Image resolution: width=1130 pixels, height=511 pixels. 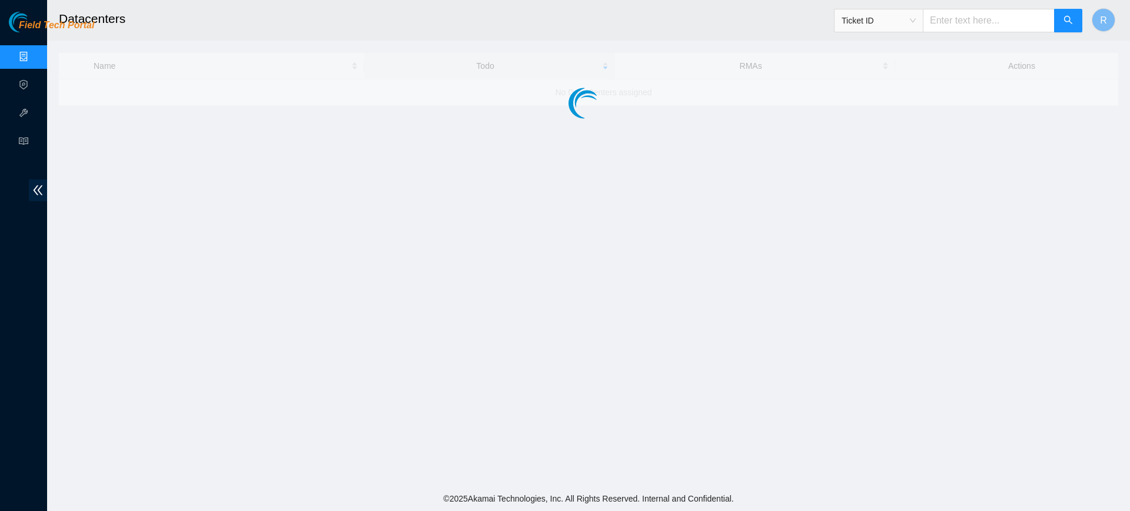 I want to click on footer: © 2025 Akamai Technologies, Inc. All Rights Reserved. Internal and Confidential., so click(x=588, y=499).